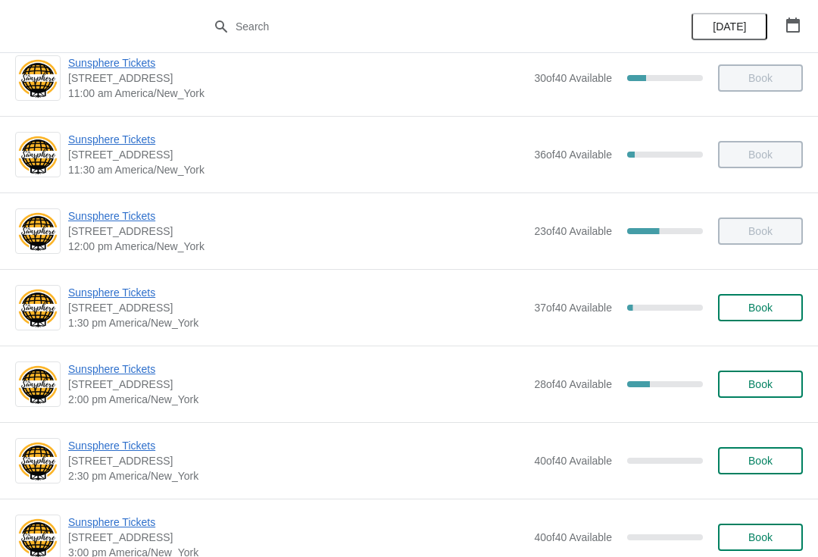 The width and height of the screenshot is (818, 557). I want to click on span: 23 of 40 Available, so click(573, 231).